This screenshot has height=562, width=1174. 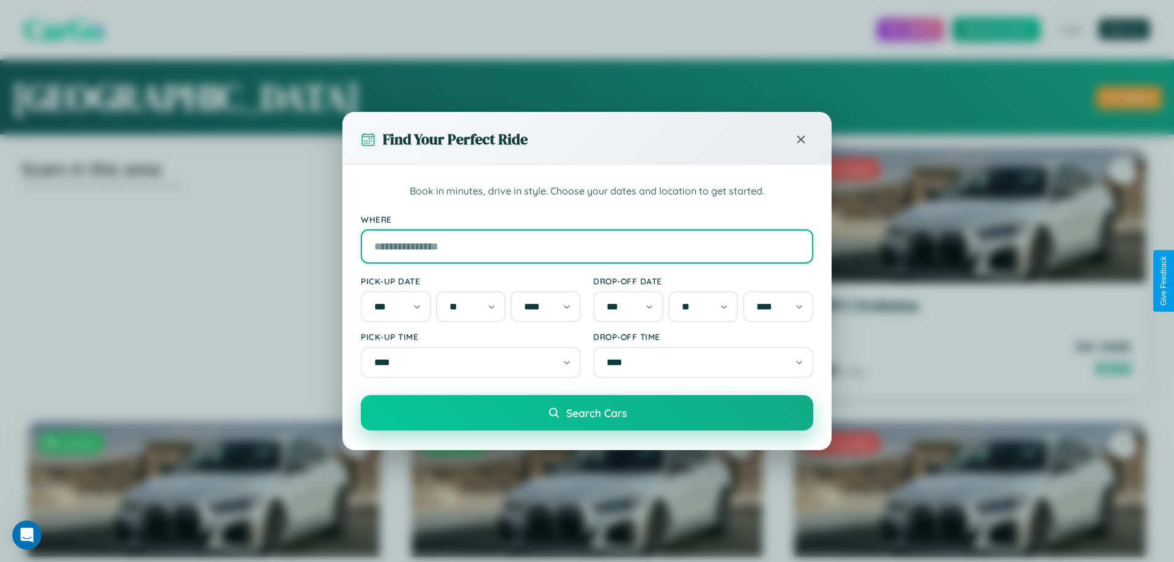 What do you see at coordinates (587, 191) in the screenshot?
I see `p: Book in minutes, drive in style. Choose your dates and location to get started.` at bounding box center [587, 191].